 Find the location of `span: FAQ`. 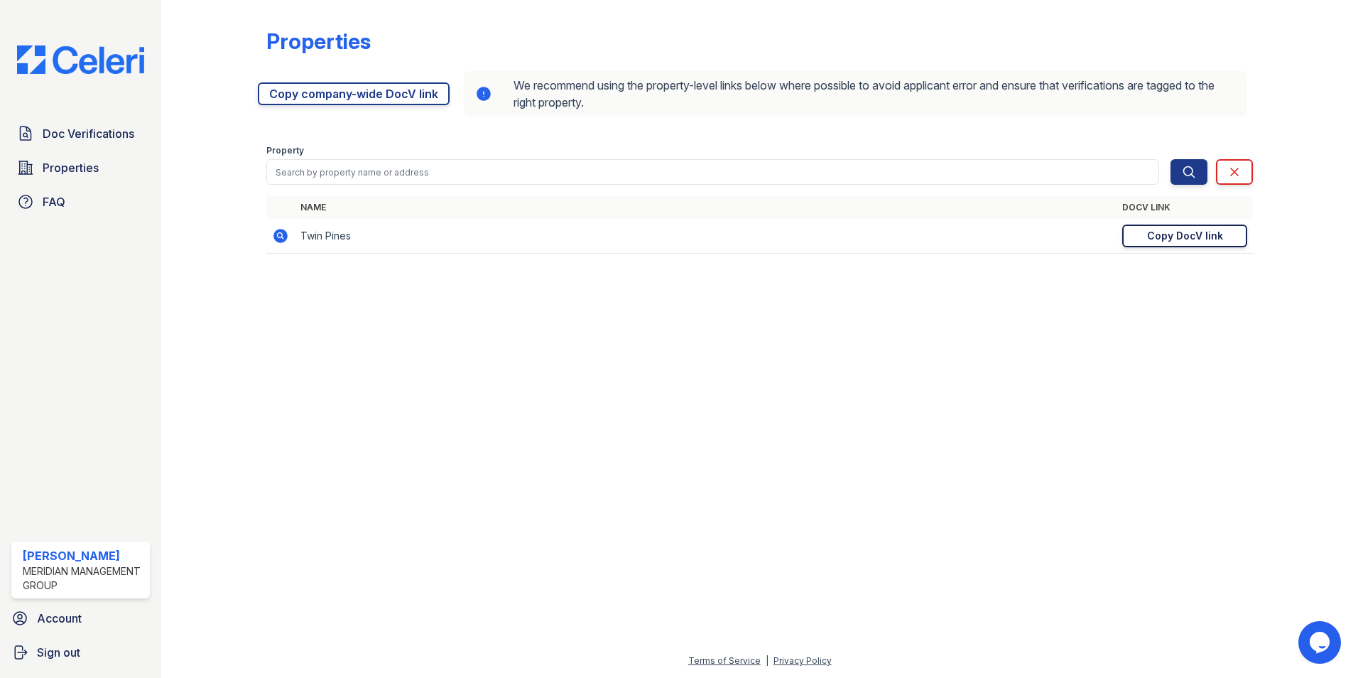

span: FAQ is located at coordinates (54, 202).